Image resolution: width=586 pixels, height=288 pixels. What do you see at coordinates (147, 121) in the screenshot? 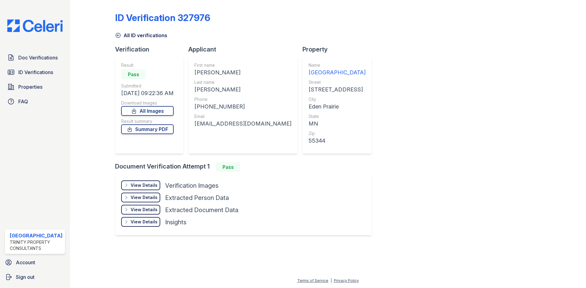
I see `div: Result summary` at bounding box center [147, 121].